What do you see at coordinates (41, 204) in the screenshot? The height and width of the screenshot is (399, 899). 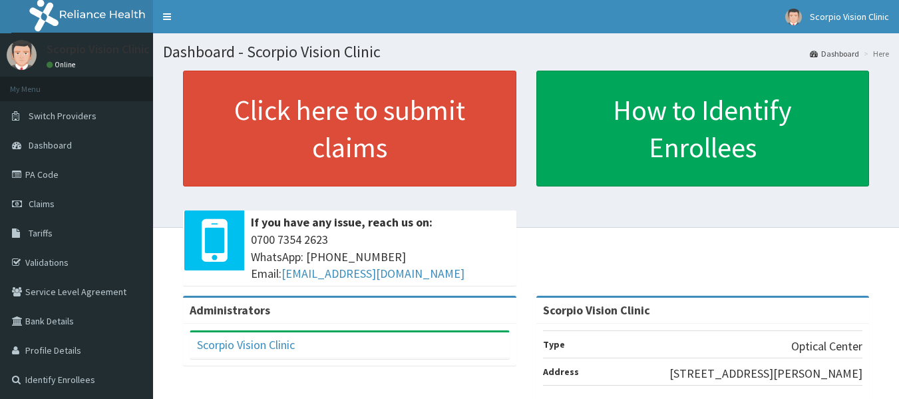 I see `span: Claims` at bounding box center [41, 204].